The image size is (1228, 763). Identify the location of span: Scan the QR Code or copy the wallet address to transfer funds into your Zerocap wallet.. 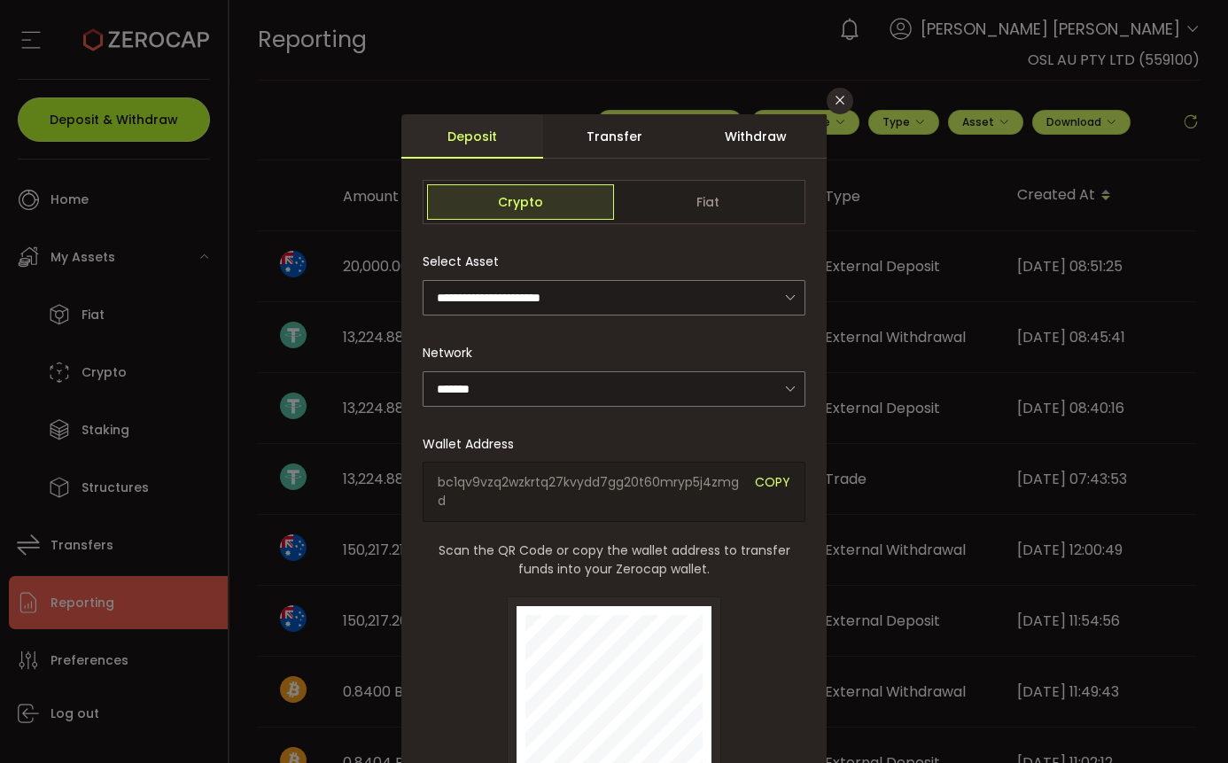
(614, 560).